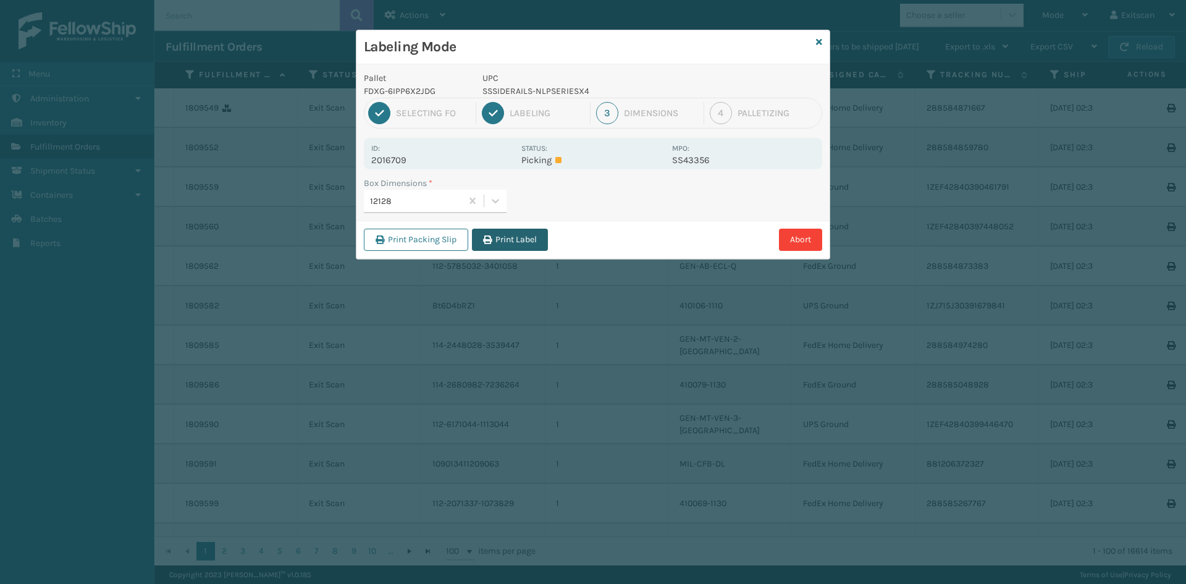  What do you see at coordinates (721, 113) in the screenshot?
I see `div: 4` at bounding box center [721, 113].